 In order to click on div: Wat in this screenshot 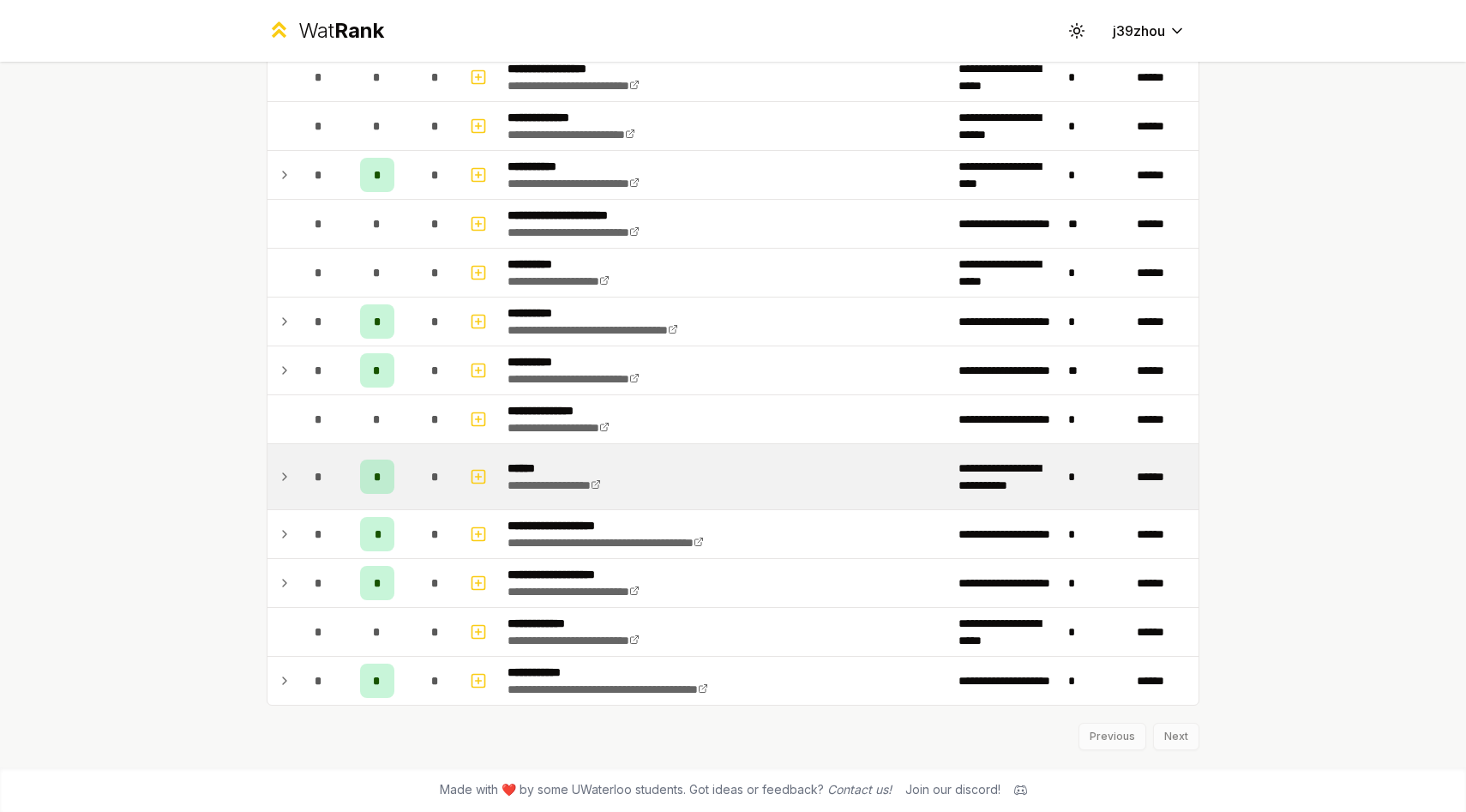, I will do `click(342, 31)`.